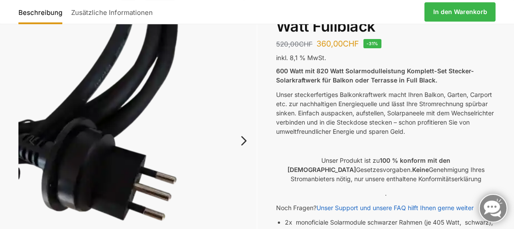  Describe the element at coordinates (112, 12) in the screenshot. I see `a: Zusätzliche Informationen` at that location.